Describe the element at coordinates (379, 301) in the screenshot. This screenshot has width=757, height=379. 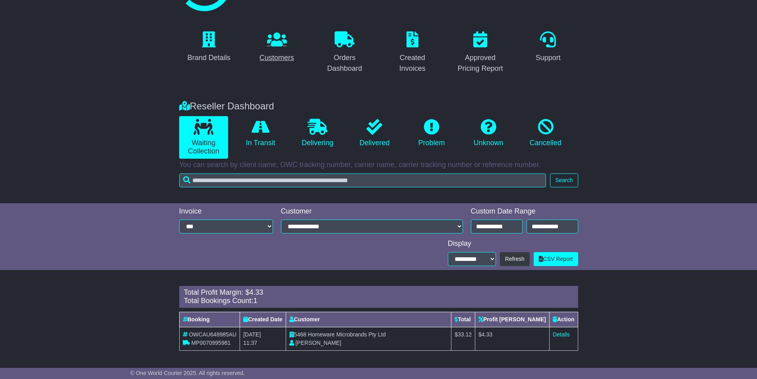
I see `div: Total Bookings Count:` at that location.